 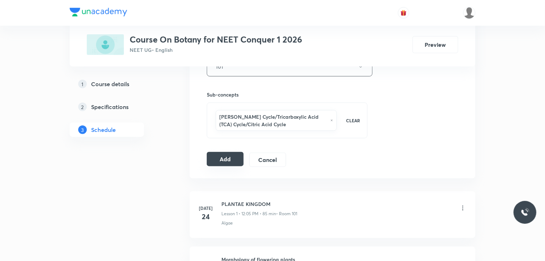 What do you see at coordinates (98, 12) in the screenshot?
I see `img: Company Logo` at bounding box center [98, 12].